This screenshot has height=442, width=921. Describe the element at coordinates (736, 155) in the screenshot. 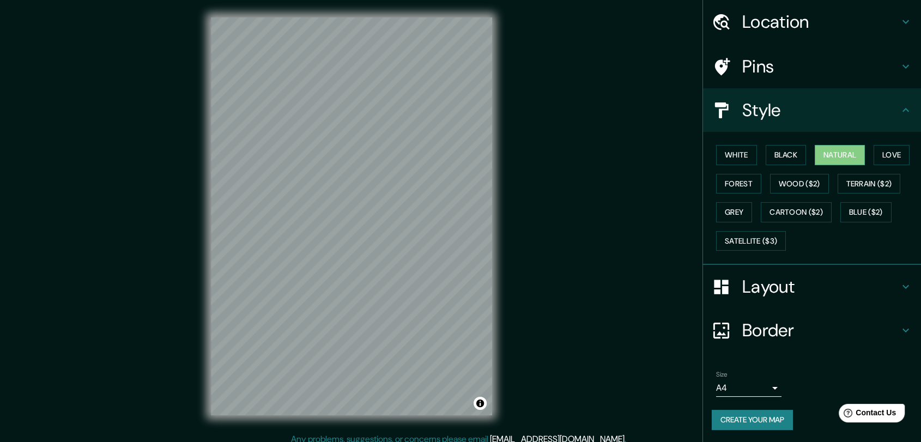

I see `button: White` at that location.